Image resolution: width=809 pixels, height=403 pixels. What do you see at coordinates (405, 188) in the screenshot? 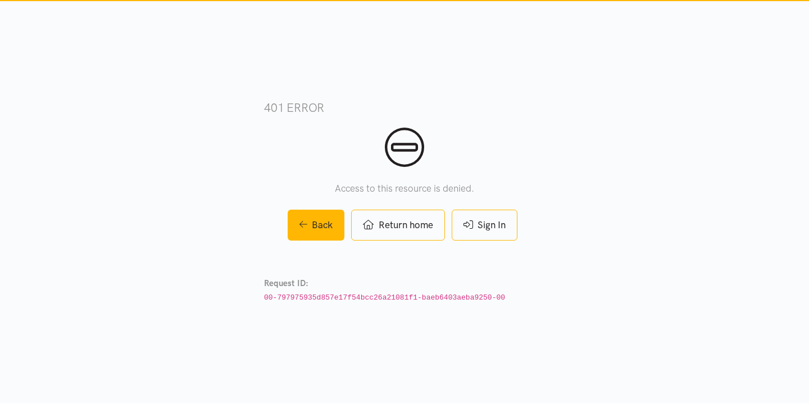
I see `p: Access to this resource is denied.` at bounding box center [405, 188].